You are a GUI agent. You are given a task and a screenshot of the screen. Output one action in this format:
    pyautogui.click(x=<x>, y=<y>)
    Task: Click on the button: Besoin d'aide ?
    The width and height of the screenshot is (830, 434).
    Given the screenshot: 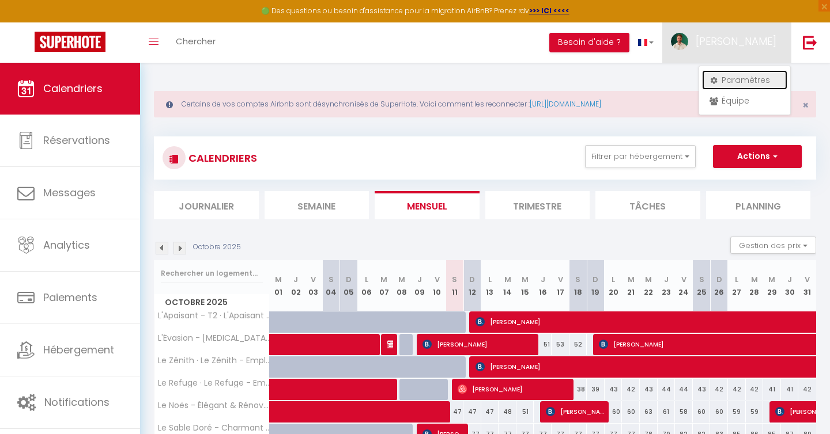 What is the action you would take?
    pyautogui.click(x=589, y=43)
    